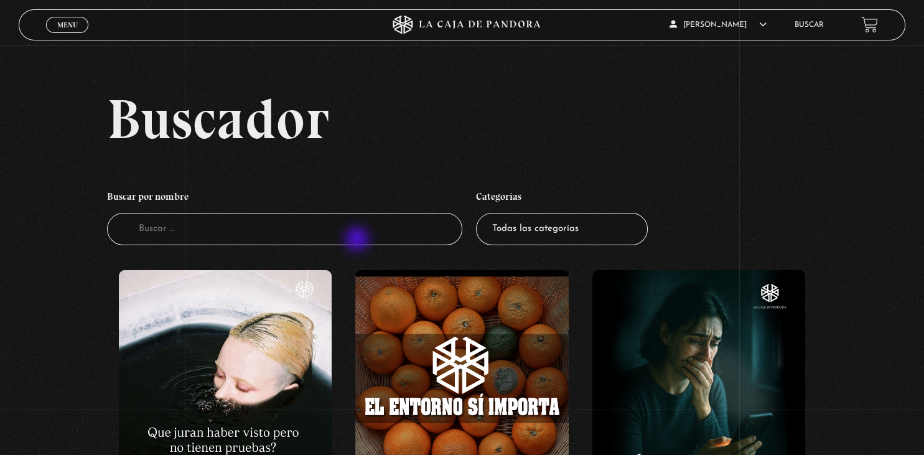 The image size is (924, 455). Describe the element at coordinates (506, 119) in the screenshot. I see `h2: Buscador` at that location.